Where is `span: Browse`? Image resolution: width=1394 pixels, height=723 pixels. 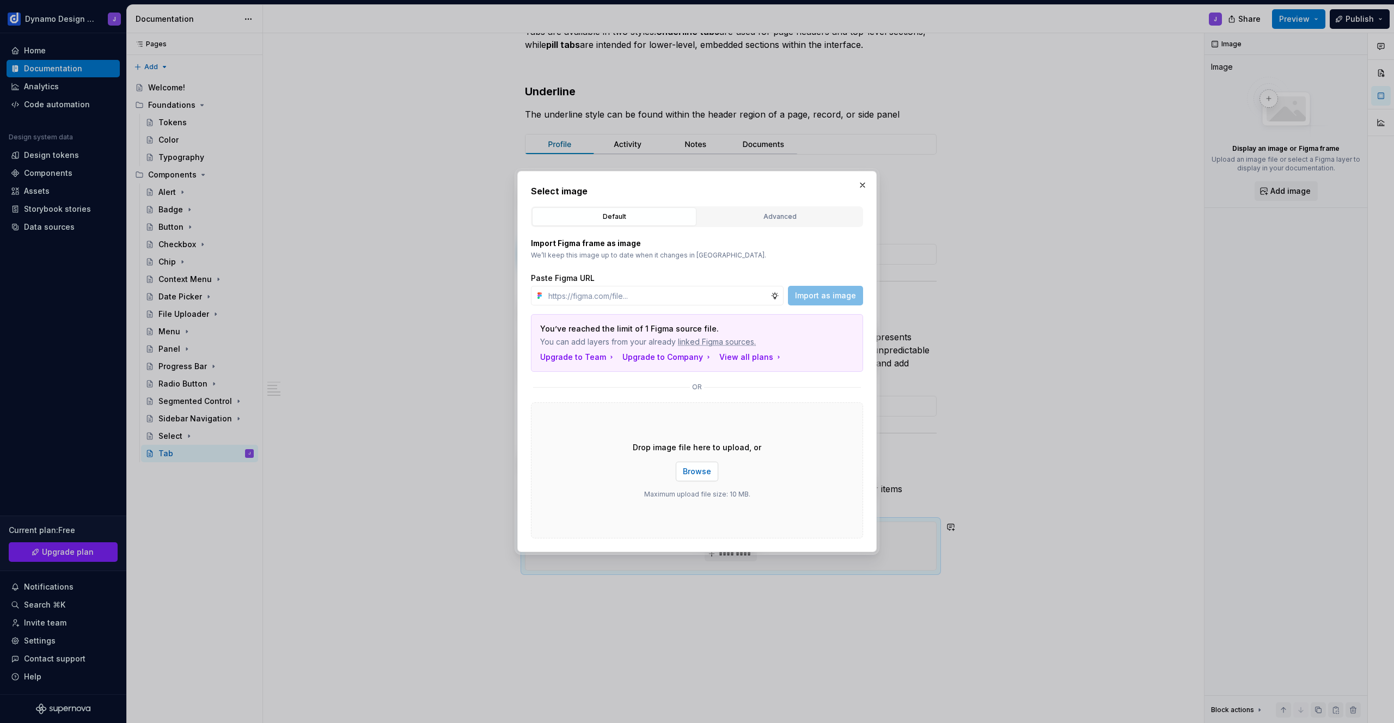 span: Browse is located at coordinates (697, 472).